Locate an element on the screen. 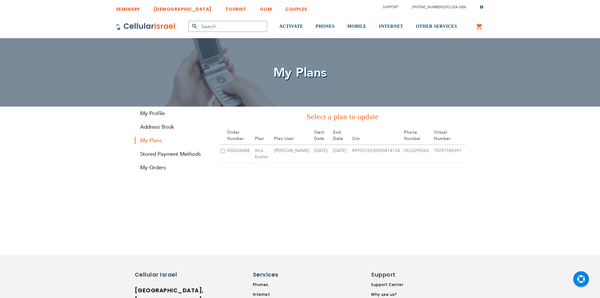 The image size is (600, 298). span: OTHER SERVICES is located at coordinates (436, 26).